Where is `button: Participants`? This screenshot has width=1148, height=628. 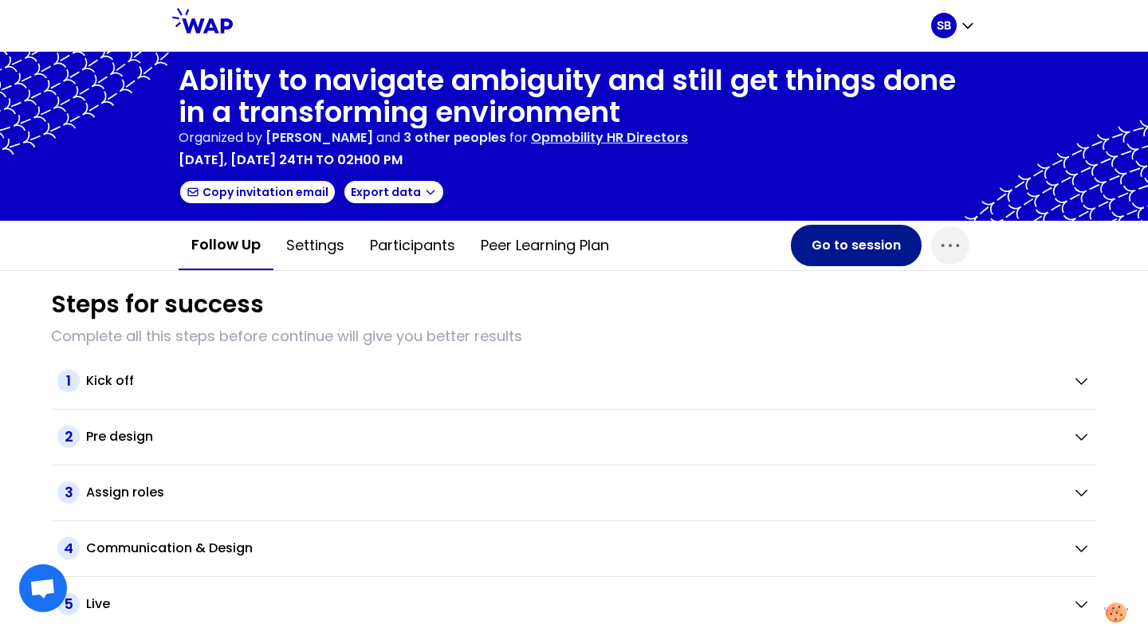 button: Participants is located at coordinates (412, 246).